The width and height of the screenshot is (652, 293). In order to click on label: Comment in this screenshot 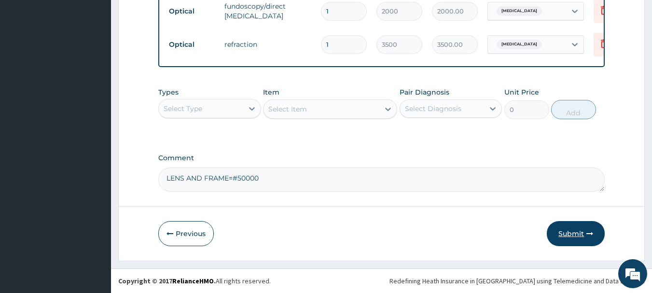, I will do `click(382, 158)`.